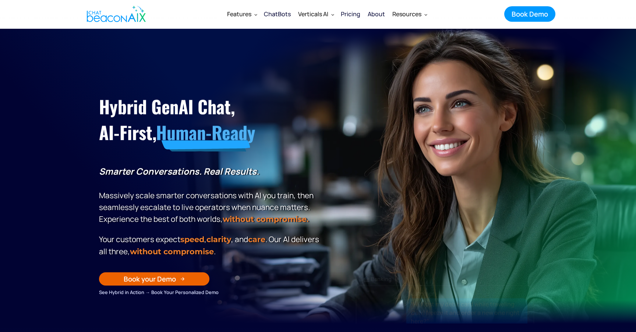 This screenshot has width=636, height=332. Describe the element at coordinates (265, 219) in the screenshot. I see `strong: without compromise.` at that location.